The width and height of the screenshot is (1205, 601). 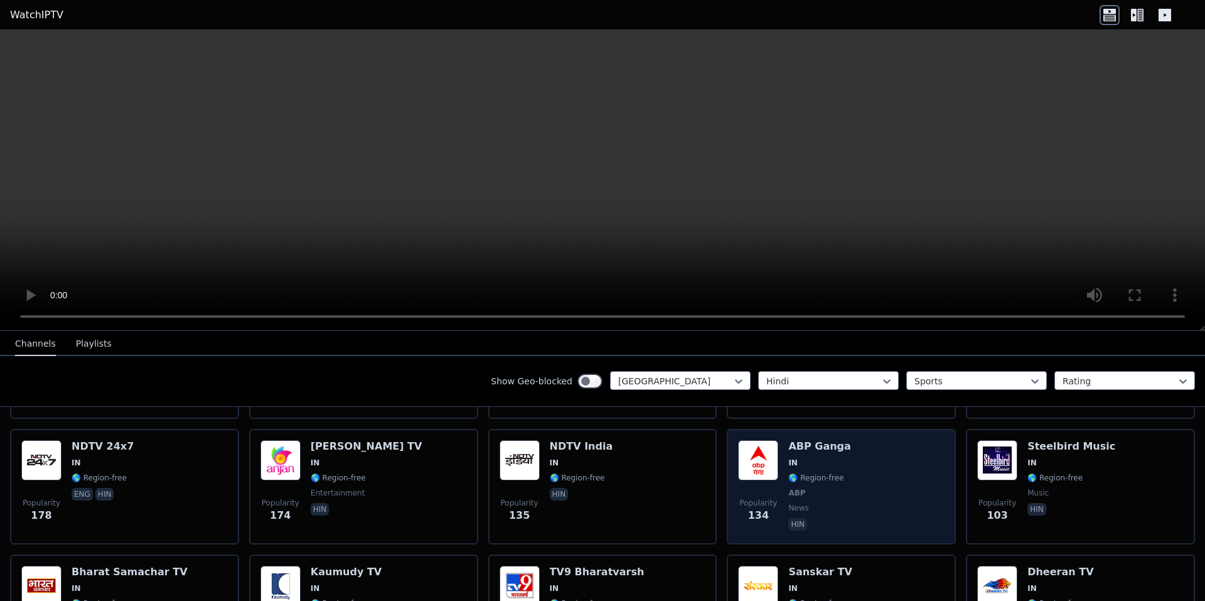 What do you see at coordinates (82, 494) in the screenshot?
I see `p: eng` at bounding box center [82, 494].